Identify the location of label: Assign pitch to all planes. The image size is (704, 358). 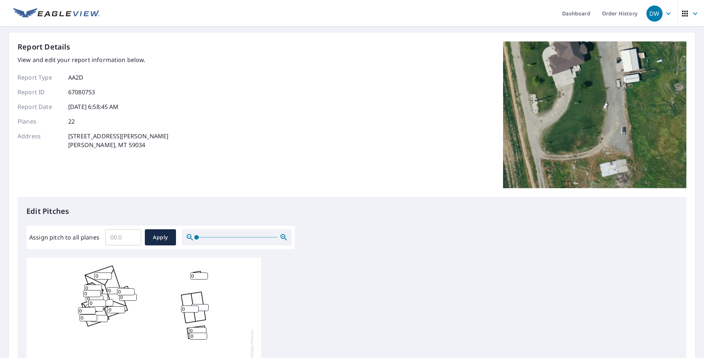
(64, 237).